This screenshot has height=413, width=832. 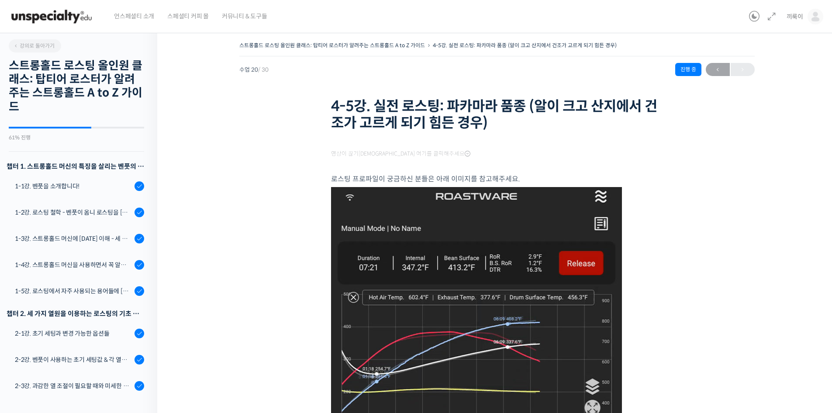 I want to click on div: 2-3강. 과감한 열 조절이 필요할 때와 미세한 열 조절이 필요할 때, so click(x=73, y=386).